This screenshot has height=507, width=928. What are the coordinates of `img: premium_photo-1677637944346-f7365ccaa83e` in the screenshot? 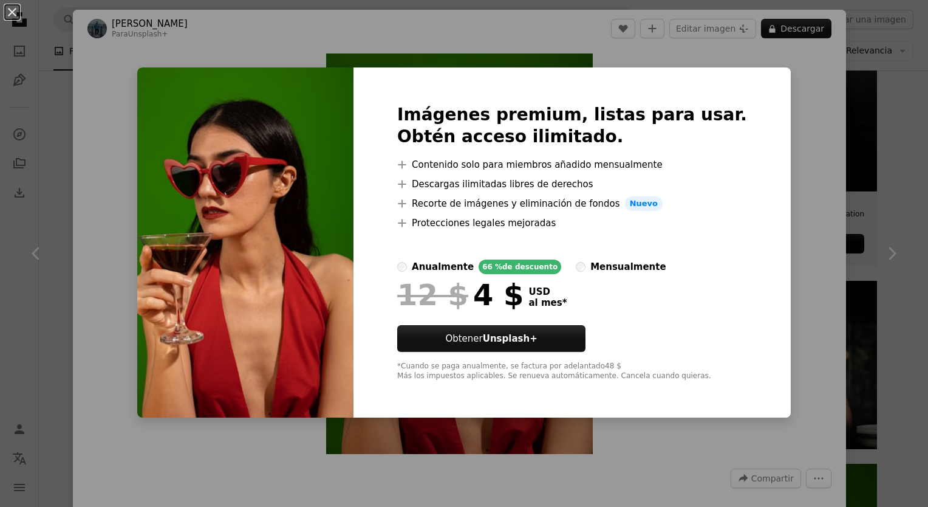 It's located at (245, 242).